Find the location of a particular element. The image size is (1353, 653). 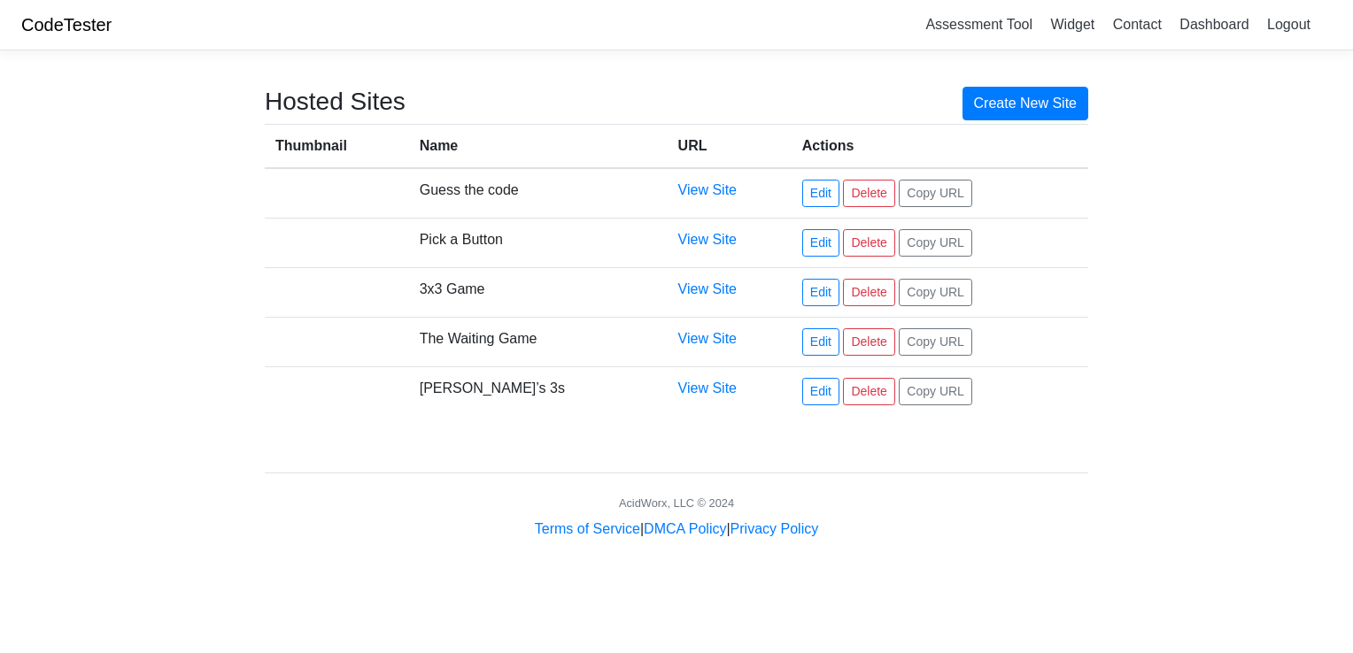

td: Pick a Button is located at coordinates (538, 243).